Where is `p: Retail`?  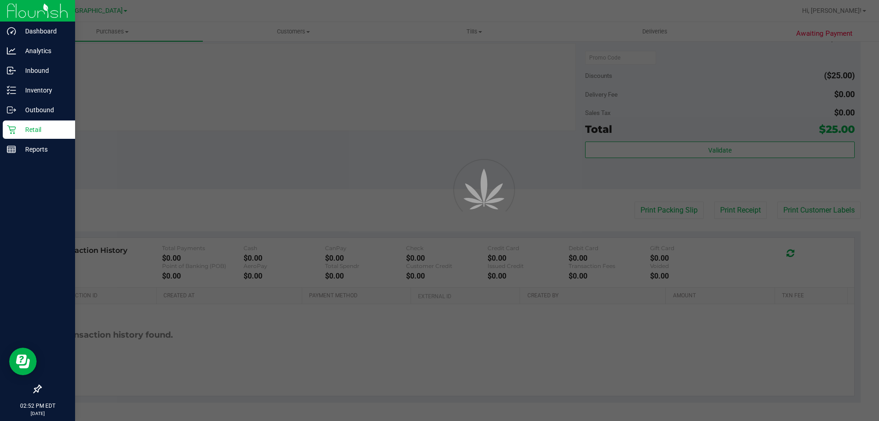 p: Retail is located at coordinates (43, 130).